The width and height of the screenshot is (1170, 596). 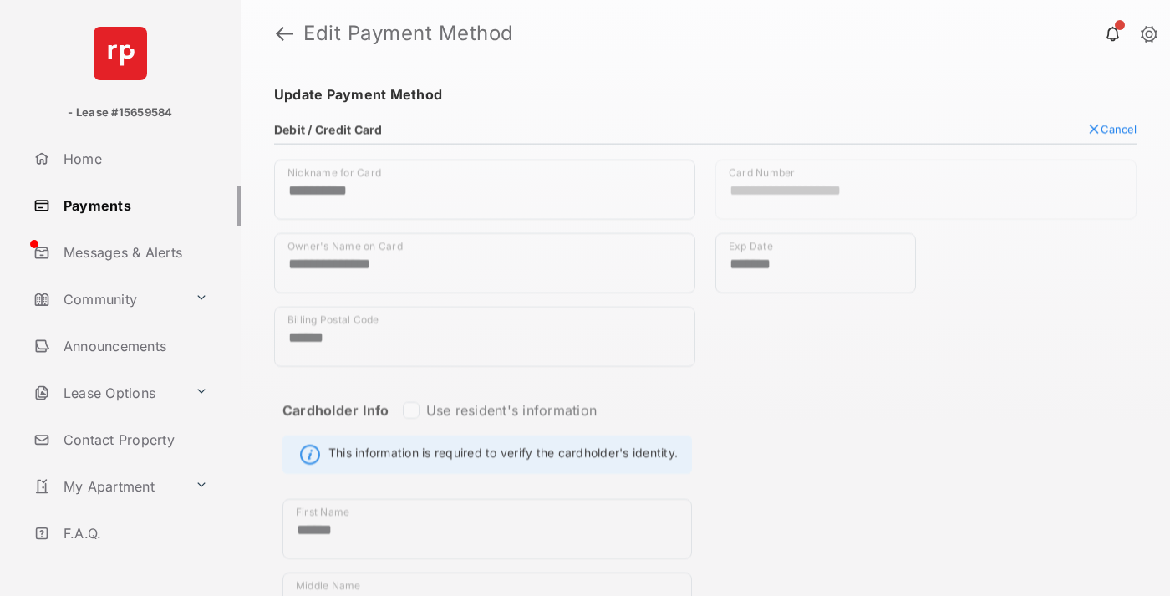 I want to click on span: This information is required to verify the cardholder's identity., so click(x=503, y=454).